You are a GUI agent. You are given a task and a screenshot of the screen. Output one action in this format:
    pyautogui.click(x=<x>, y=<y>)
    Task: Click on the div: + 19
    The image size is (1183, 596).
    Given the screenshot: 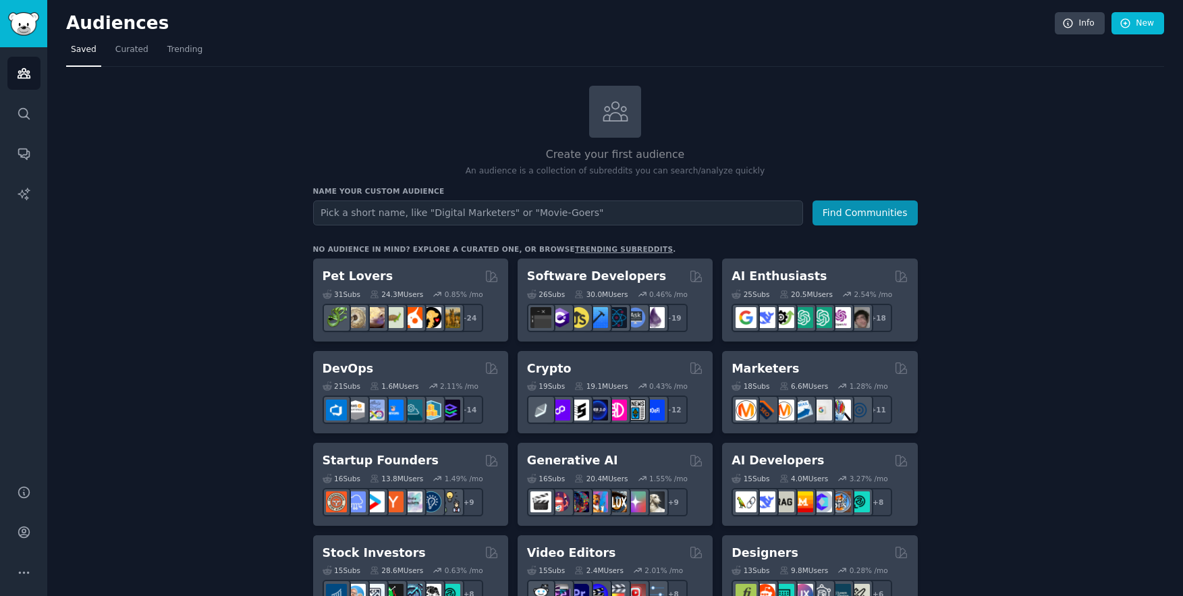 What is the action you would take?
    pyautogui.click(x=674, y=318)
    